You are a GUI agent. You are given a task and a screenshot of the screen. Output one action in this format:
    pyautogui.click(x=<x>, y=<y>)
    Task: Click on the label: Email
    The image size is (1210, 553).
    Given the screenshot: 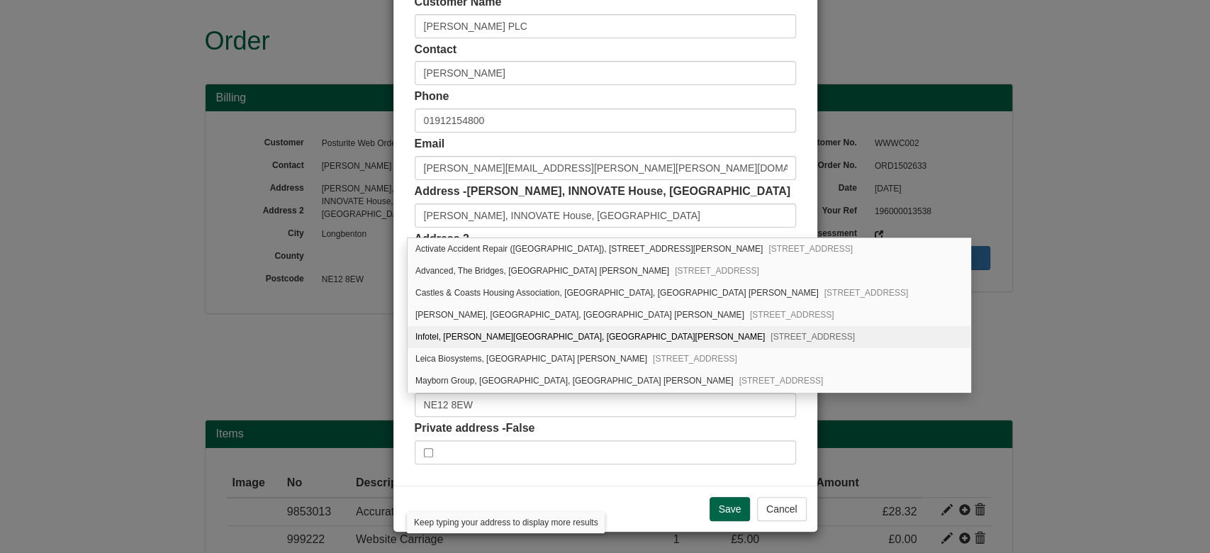 What is the action you would take?
    pyautogui.click(x=430, y=144)
    